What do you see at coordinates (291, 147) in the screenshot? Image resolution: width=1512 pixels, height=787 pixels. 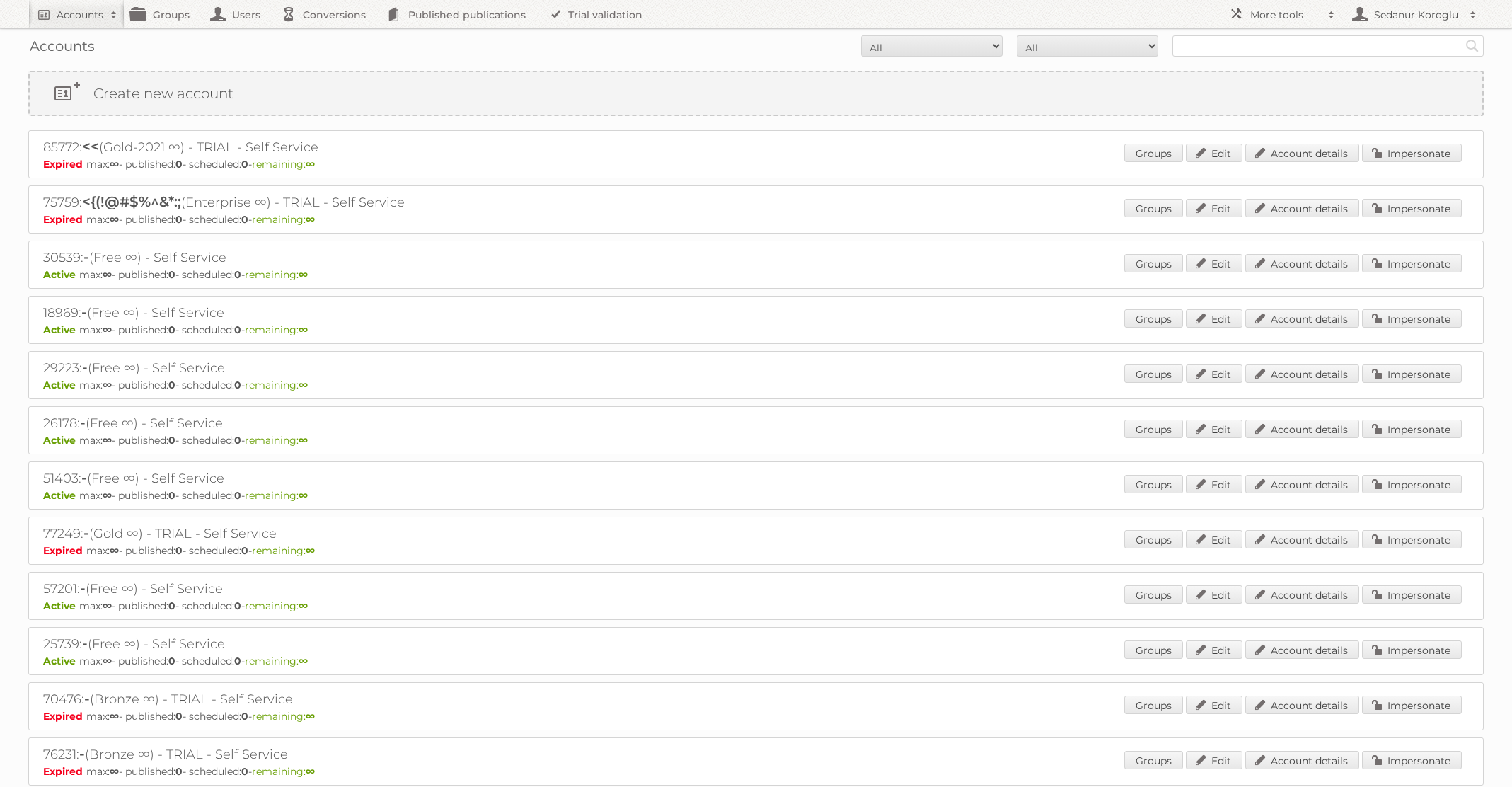 I see `h2: 85772: (Gold-2021 ∞) - TRIAL - Self Service` at bounding box center [291, 147].